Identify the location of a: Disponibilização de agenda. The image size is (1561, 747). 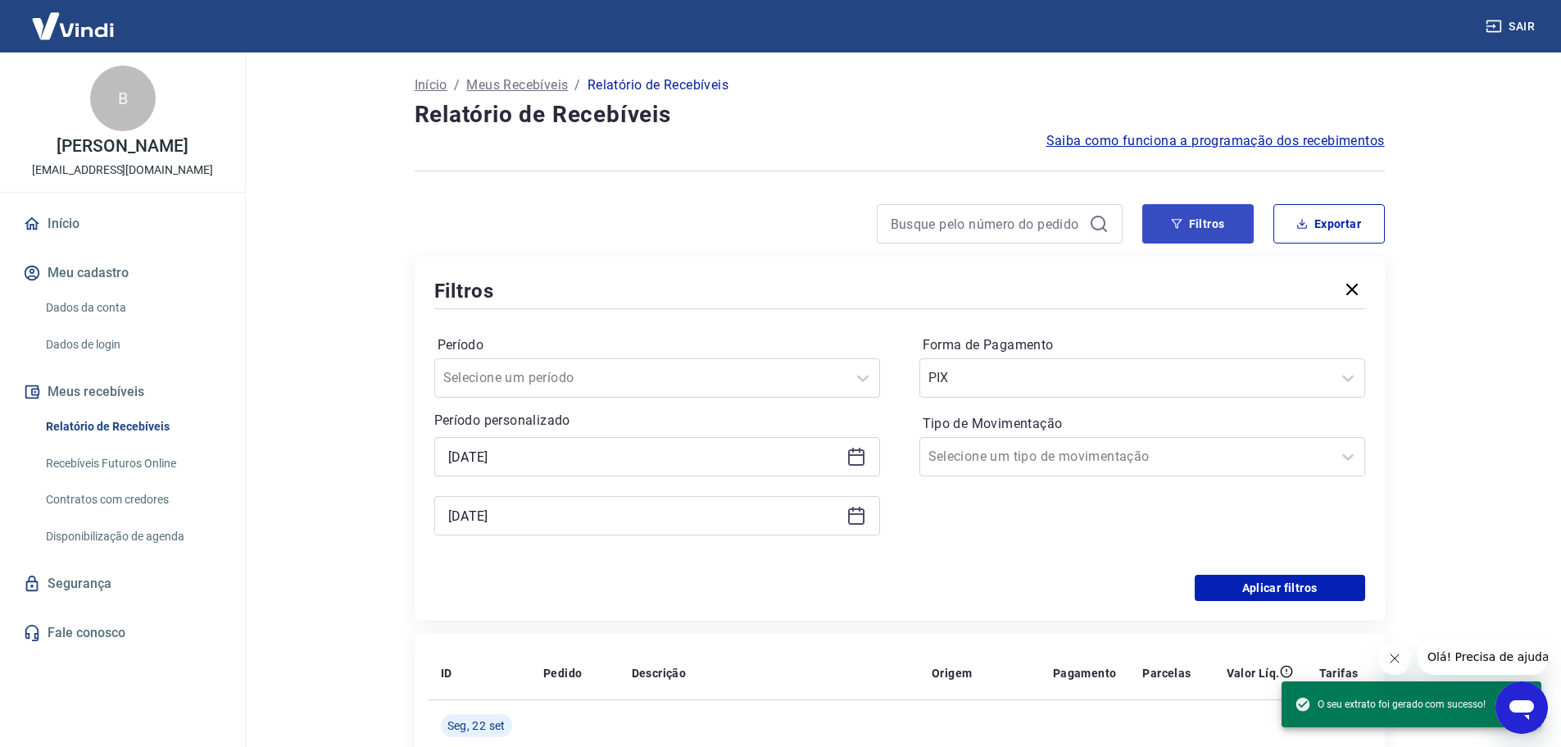
(132, 536).